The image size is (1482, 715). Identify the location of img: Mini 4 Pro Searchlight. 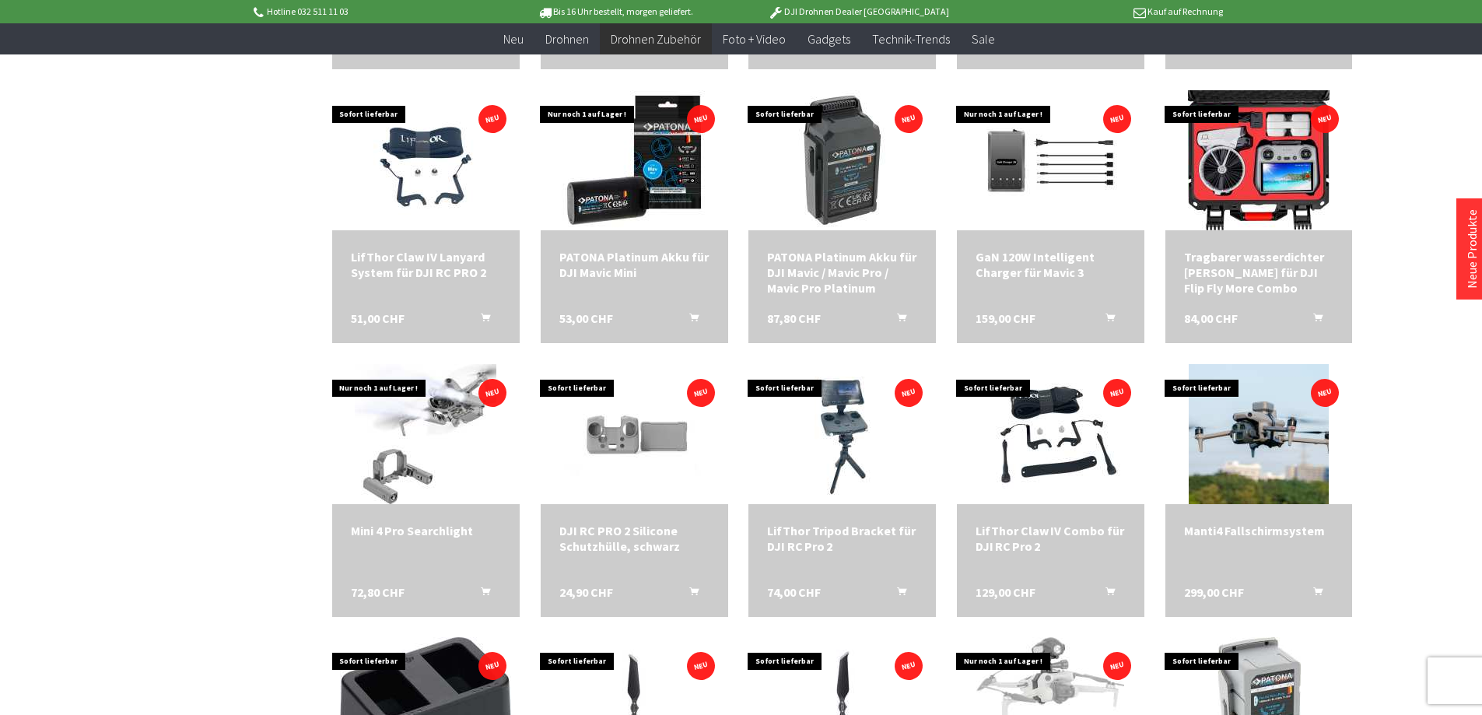
(426, 434).